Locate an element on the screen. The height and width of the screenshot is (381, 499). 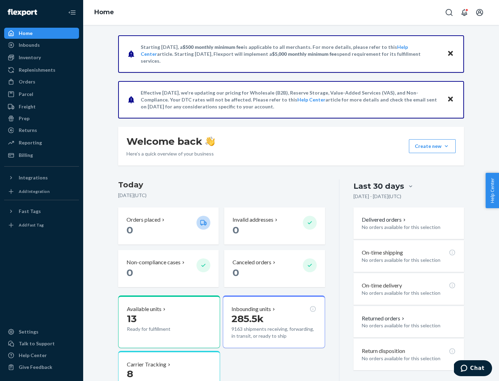
button: Close Navigation is located at coordinates (72, 12).